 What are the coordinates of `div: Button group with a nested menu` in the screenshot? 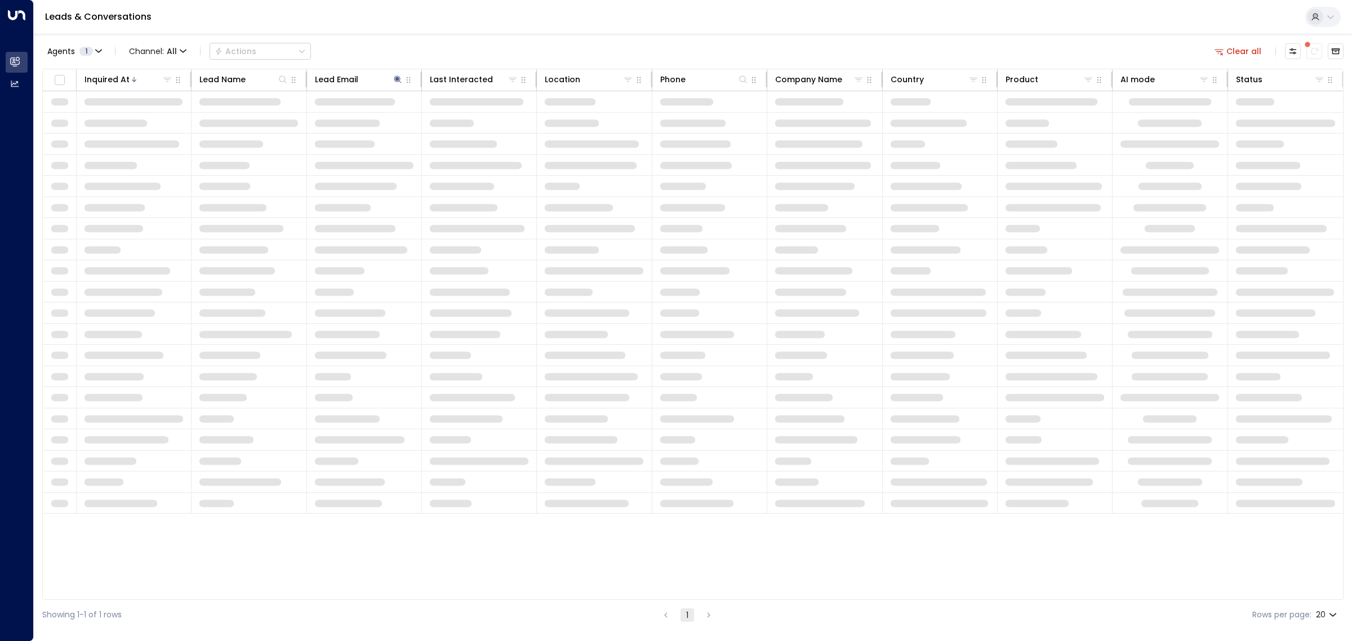 It's located at (260, 51).